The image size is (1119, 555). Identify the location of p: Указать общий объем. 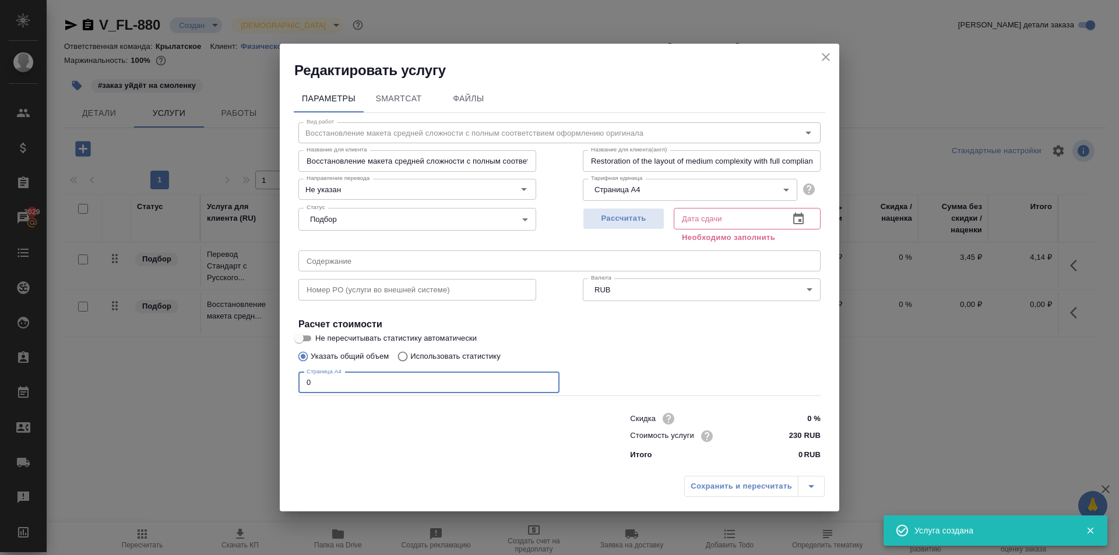
(350, 357).